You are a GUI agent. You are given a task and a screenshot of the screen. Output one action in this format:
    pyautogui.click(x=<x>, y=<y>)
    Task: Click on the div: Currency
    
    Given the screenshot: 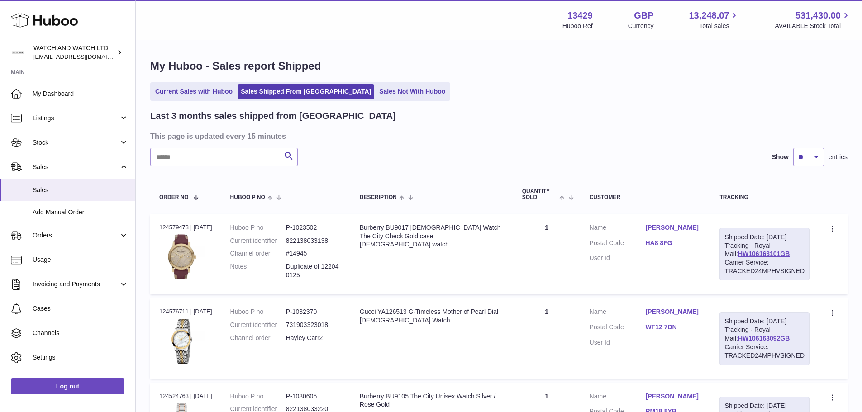 What is the action you would take?
    pyautogui.click(x=641, y=26)
    